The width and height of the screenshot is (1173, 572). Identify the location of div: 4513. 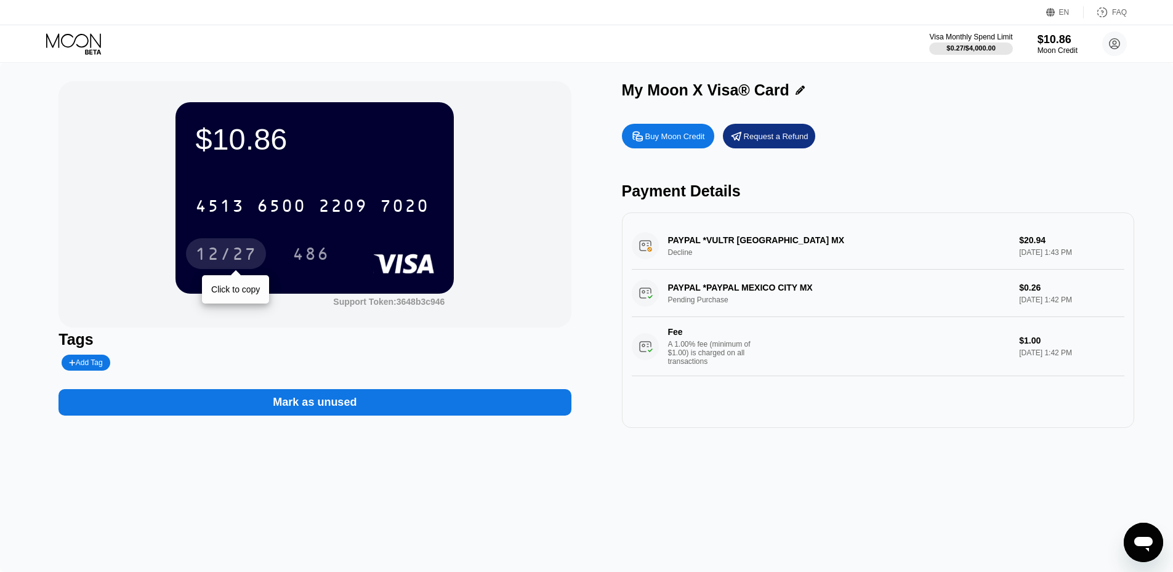
(220, 208).